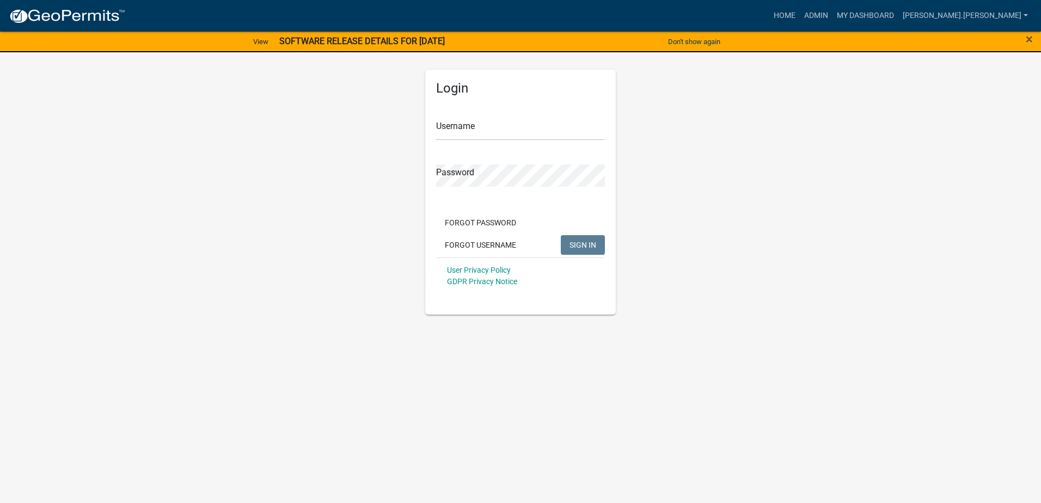 Image resolution: width=1041 pixels, height=503 pixels. Describe the element at coordinates (479, 270) in the screenshot. I see `a: User Privacy Policy` at that location.